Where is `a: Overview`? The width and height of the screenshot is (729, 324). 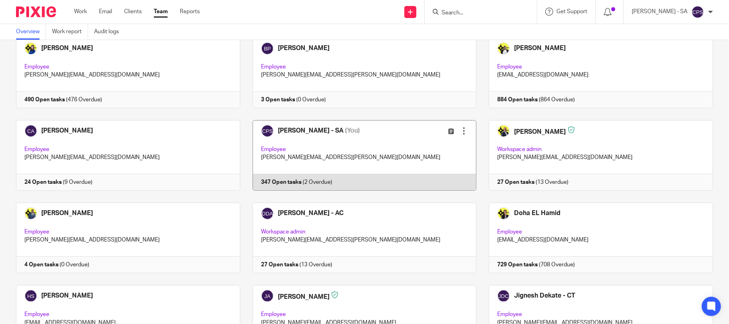 a: Overview is located at coordinates (31, 32).